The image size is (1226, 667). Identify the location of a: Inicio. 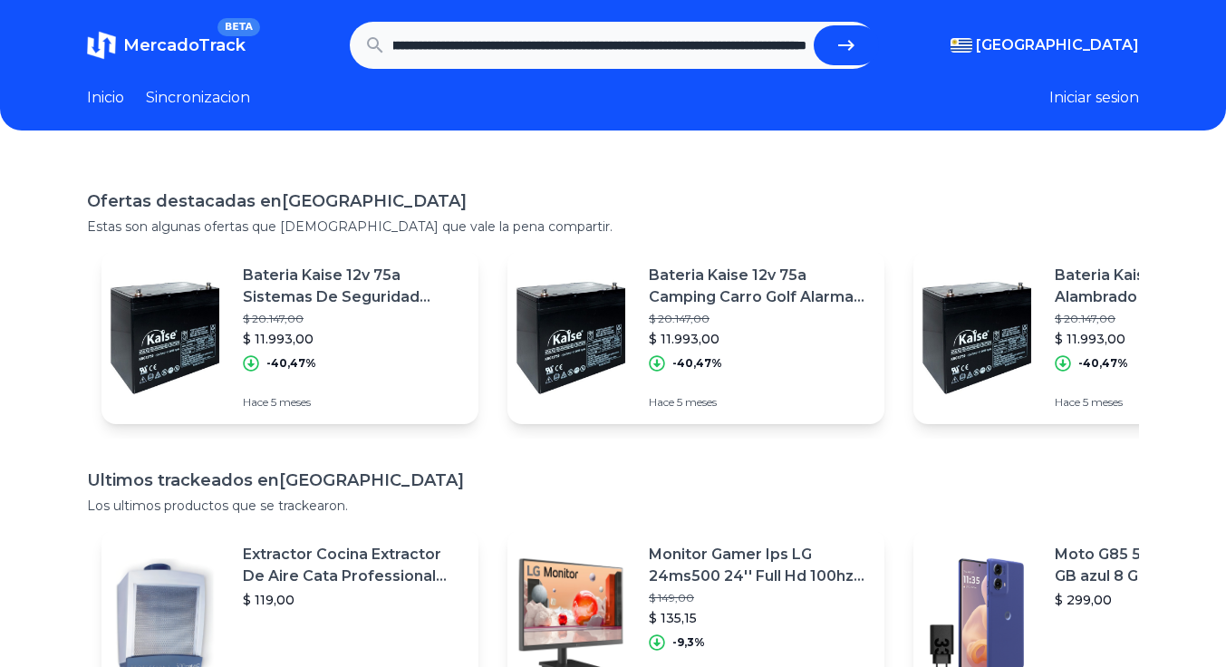
(105, 98).